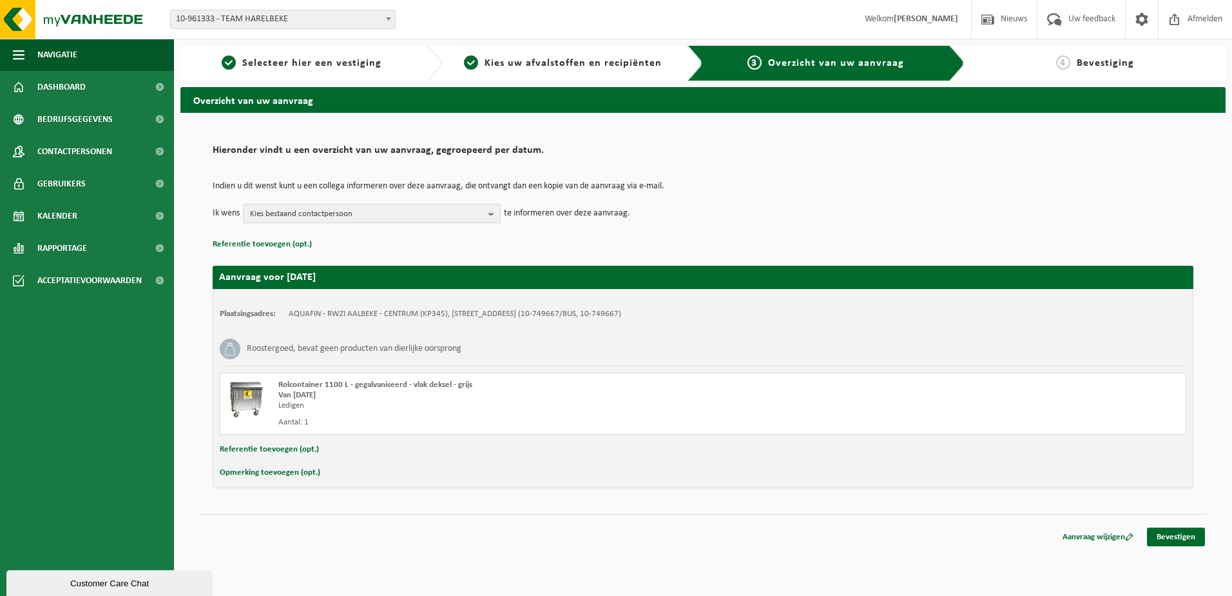 The width and height of the screenshot is (1232, 596). I want to click on span: 4, so click(1063, 63).